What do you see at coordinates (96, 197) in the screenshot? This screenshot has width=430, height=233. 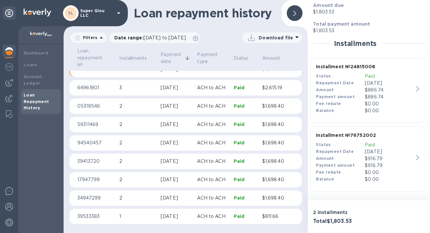 I see `p: 34947299` at bounding box center [96, 197].